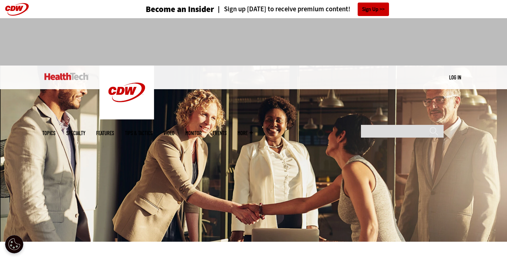 The image size is (507, 257). Describe the element at coordinates (455, 77) in the screenshot. I see `a: Log in` at that location.